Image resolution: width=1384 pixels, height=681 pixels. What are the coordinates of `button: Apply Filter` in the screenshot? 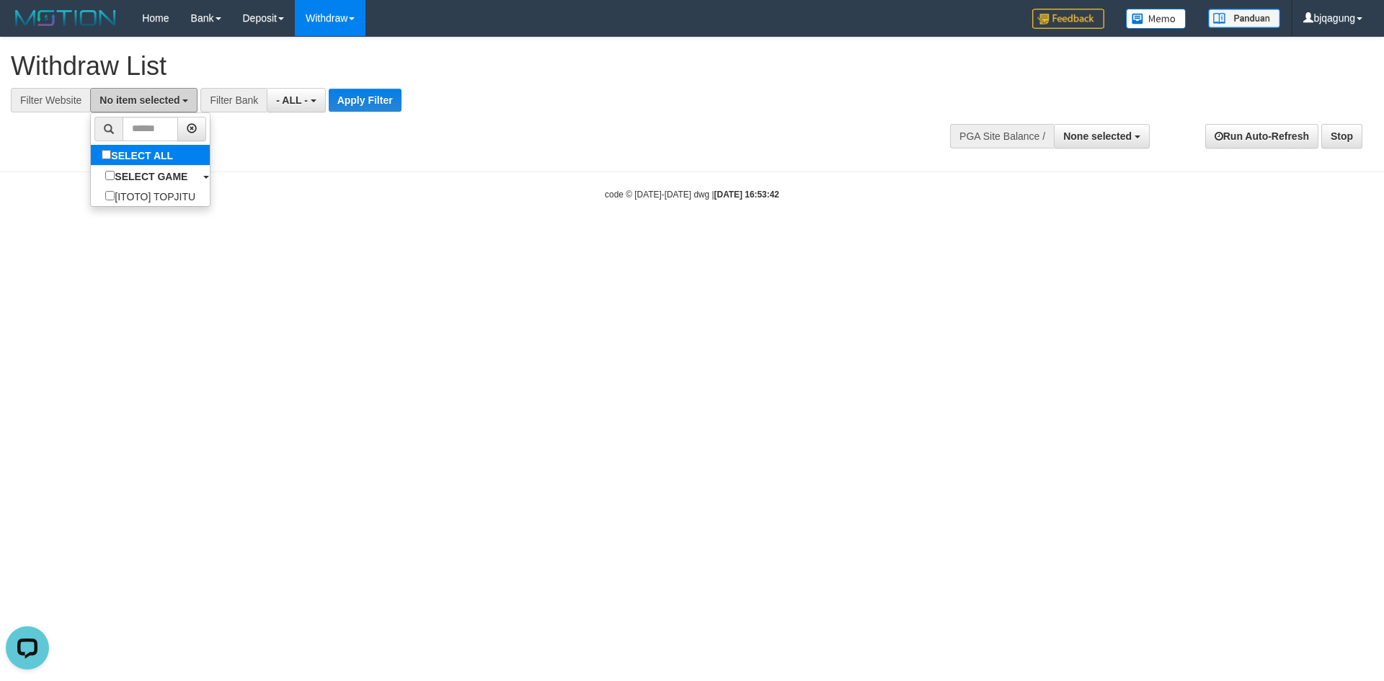 It's located at (365, 100).